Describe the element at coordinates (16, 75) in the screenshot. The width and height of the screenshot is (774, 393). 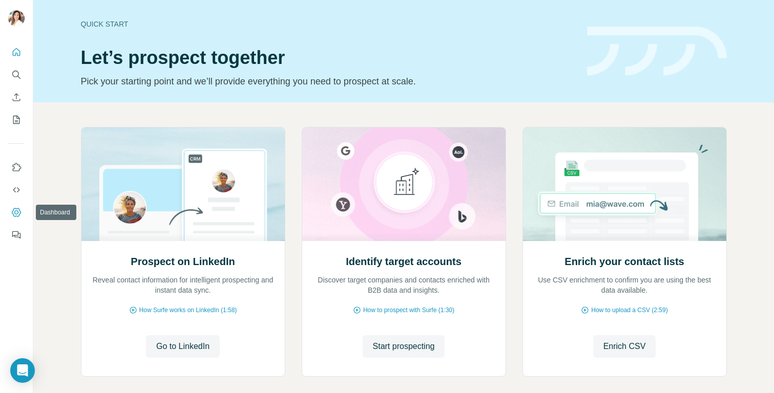
I see `button: Search` at that location.